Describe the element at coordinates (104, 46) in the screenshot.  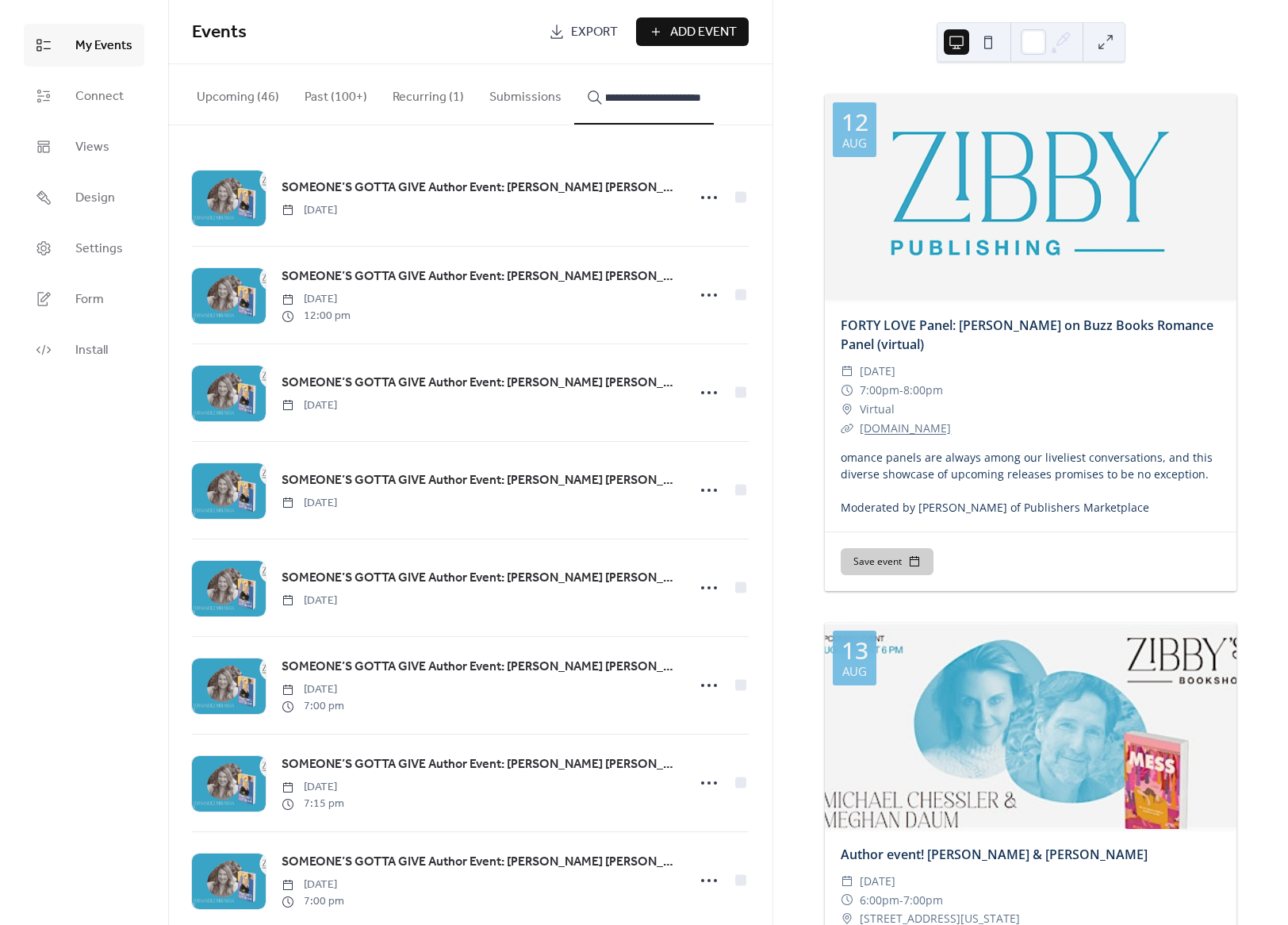
I see `span: My Events` at that location.